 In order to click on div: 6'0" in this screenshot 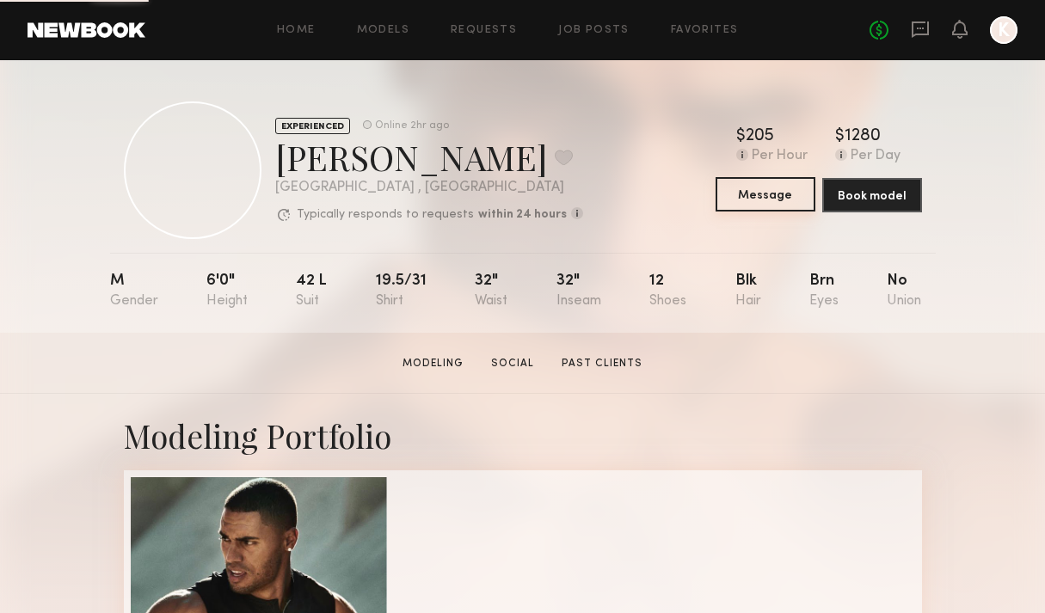, I will do `click(227, 291)`.